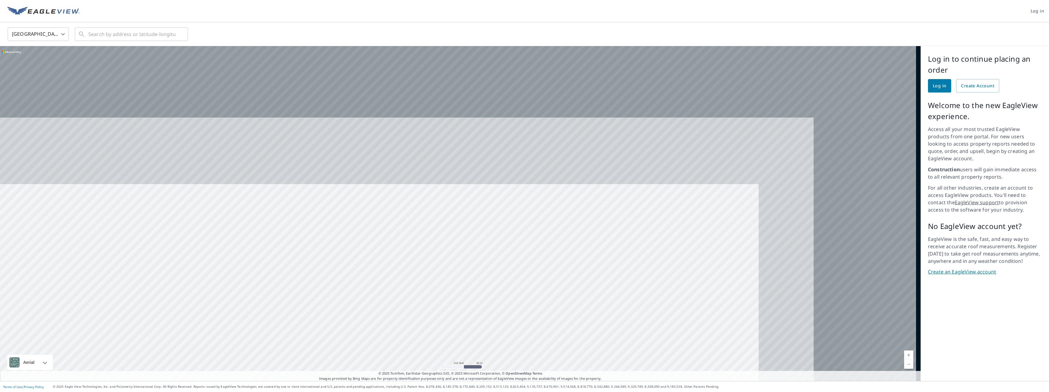  I want to click on p: Log in to continue placing an order, so click(985, 64).